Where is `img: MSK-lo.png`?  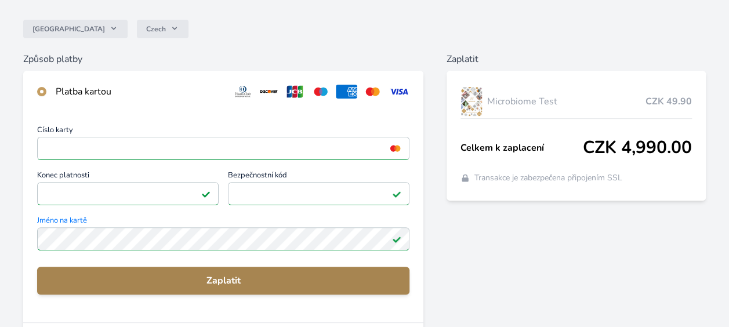 img: MSK-lo.png is located at coordinates (472, 102).